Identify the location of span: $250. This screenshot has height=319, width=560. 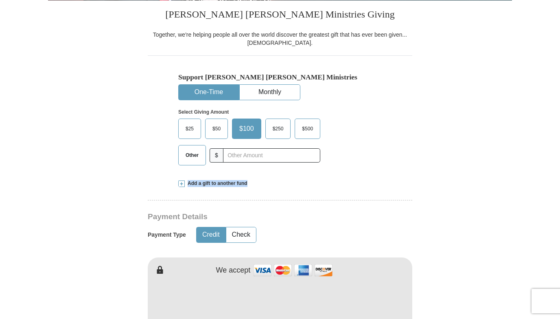
(278, 129).